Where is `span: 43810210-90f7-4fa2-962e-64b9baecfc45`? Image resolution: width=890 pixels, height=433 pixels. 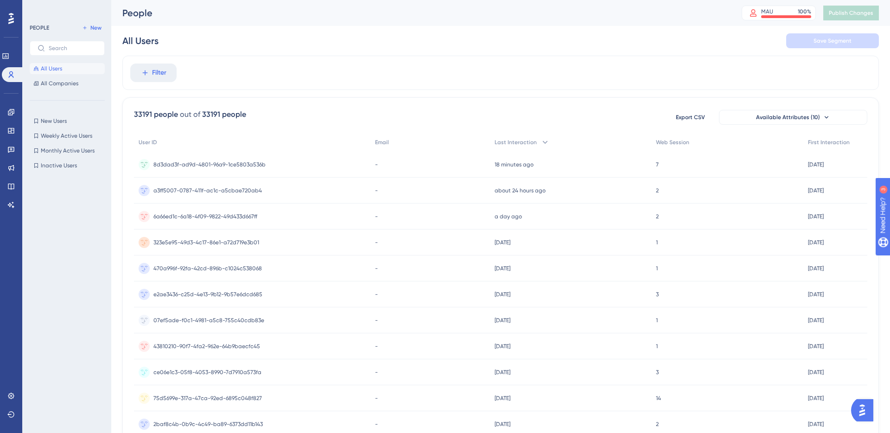
span: 43810210-90f7-4fa2-962e-64b9baecfc45 is located at coordinates (207, 346).